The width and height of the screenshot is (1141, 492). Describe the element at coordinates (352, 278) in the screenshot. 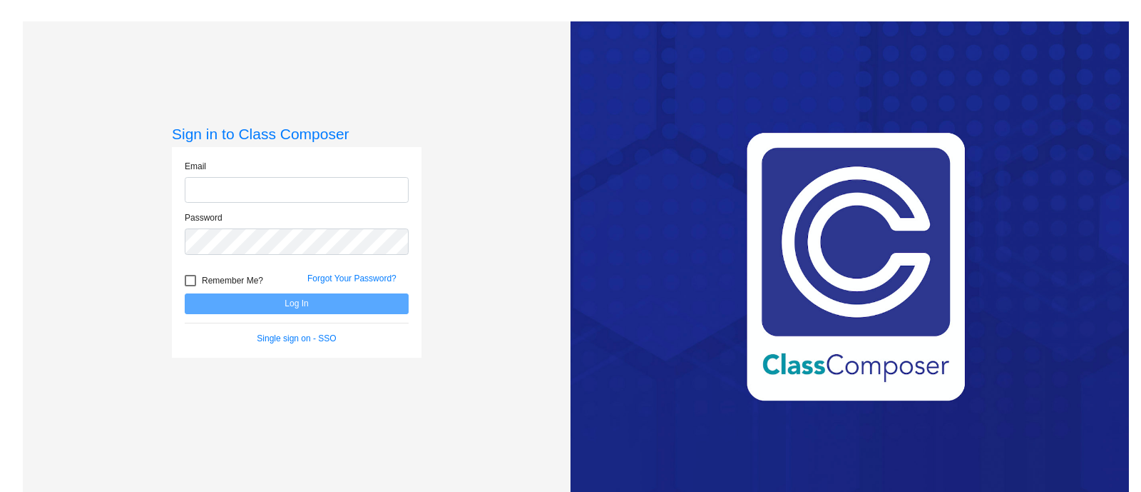

I see `a: Forgot Your Password?` at that location.